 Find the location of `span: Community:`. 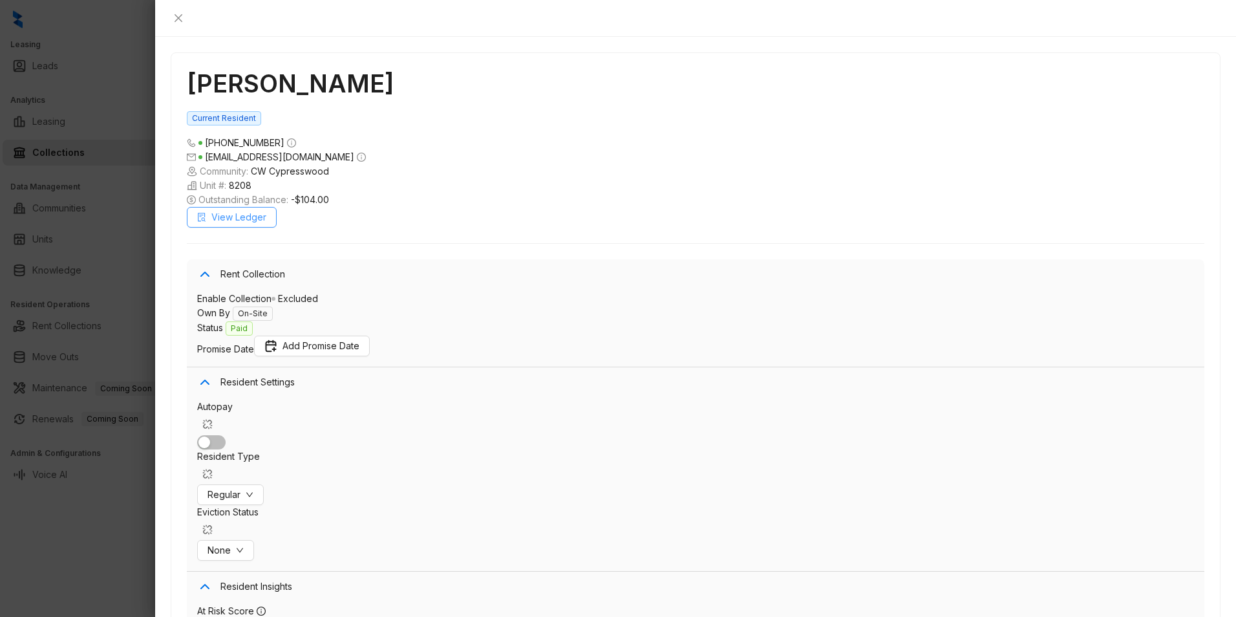

span: Community: is located at coordinates (695, 171).